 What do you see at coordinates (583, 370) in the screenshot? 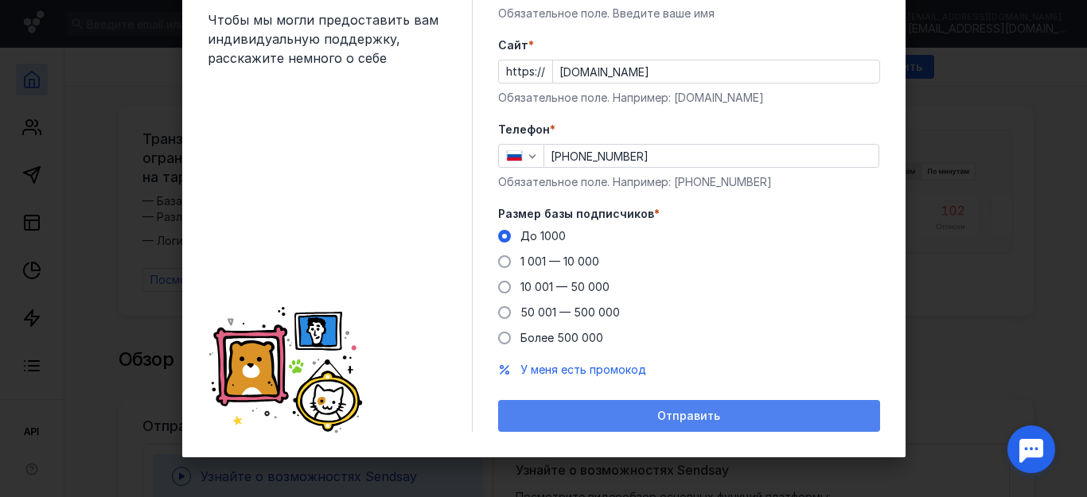
I see `button: У меня есть промокод` at bounding box center [583, 370].